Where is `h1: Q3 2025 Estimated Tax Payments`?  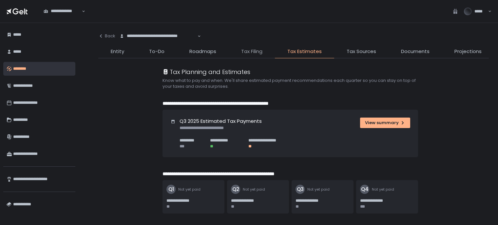 h1: Q3 2025 Estimated Tax Payments is located at coordinates (221, 121).